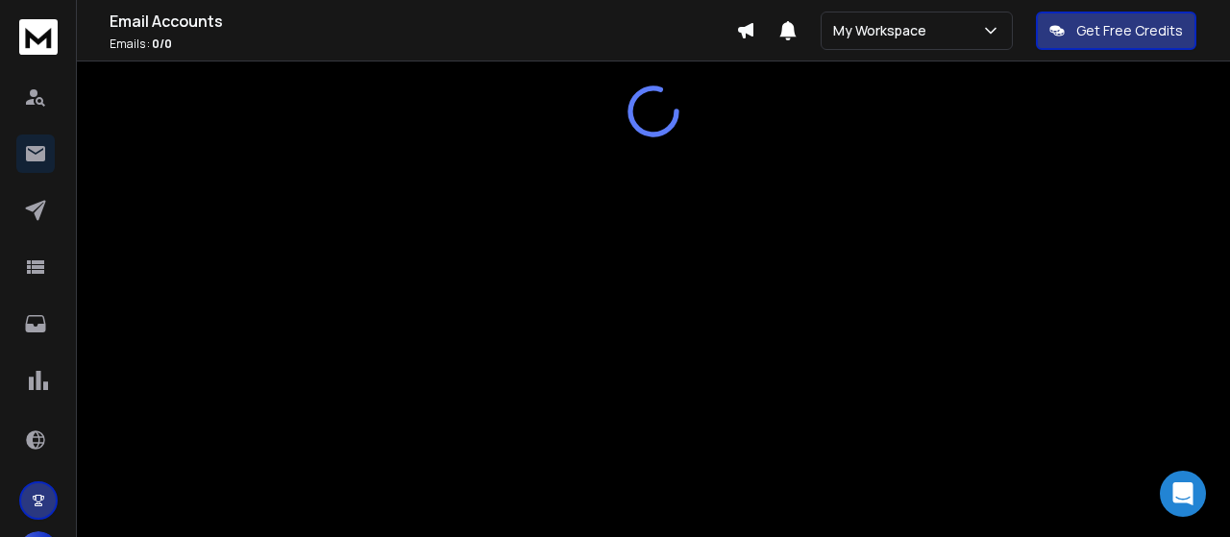 This screenshot has width=1230, height=537. Describe the element at coordinates (38, 37) in the screenshot. I see `img: logo` at that location.